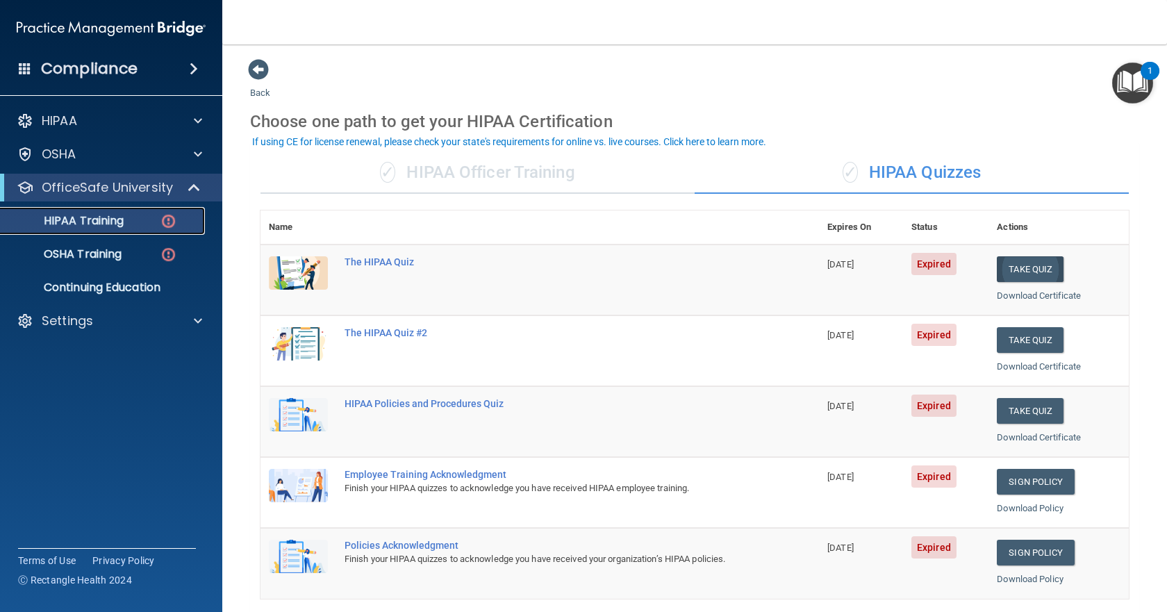  Describe the element at coordinates (111, 28) in the screenshot. I see `img: PMB logo` at that location.